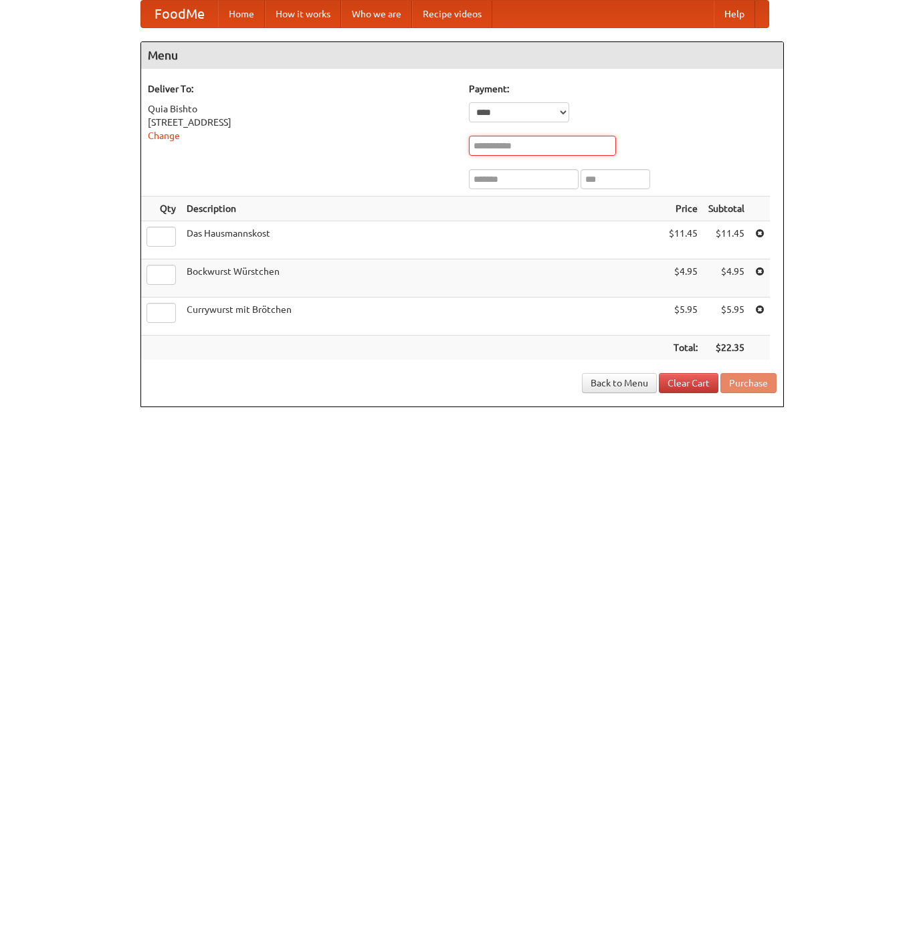 The image size is (909, 946). I want to click on a: Home, so click(241, 14).